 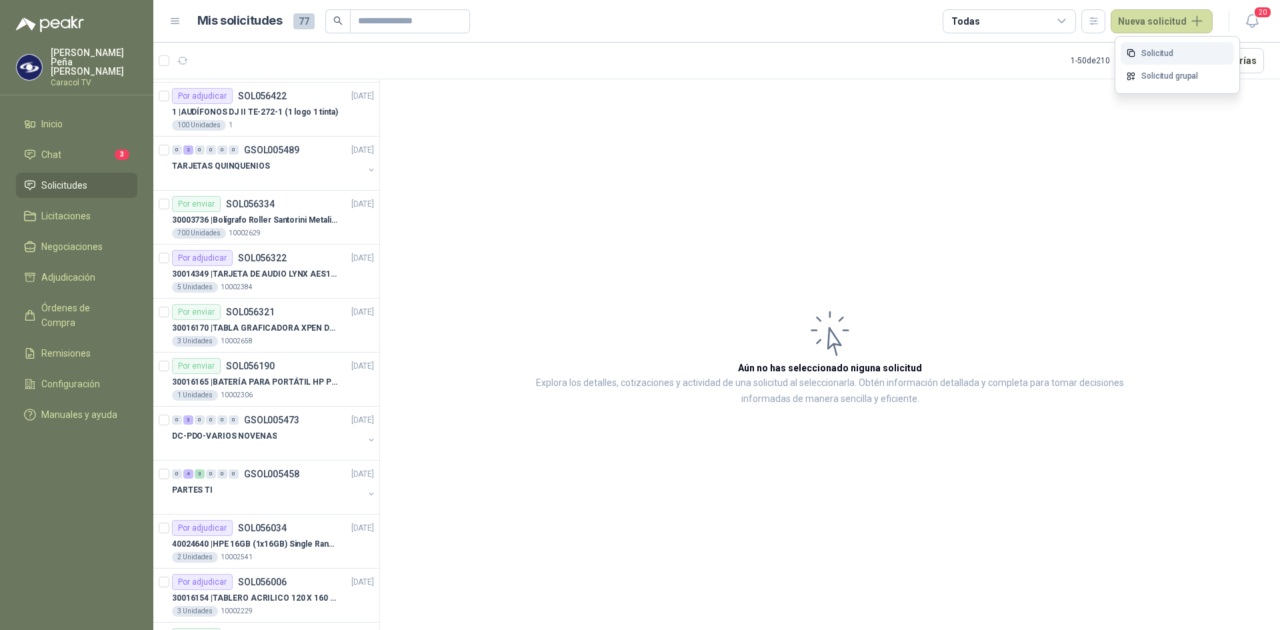 What do you see at coordinates (199, 125) in the screenshot?
I see `div: 100 Unidades` at bounding box center [199, 125].